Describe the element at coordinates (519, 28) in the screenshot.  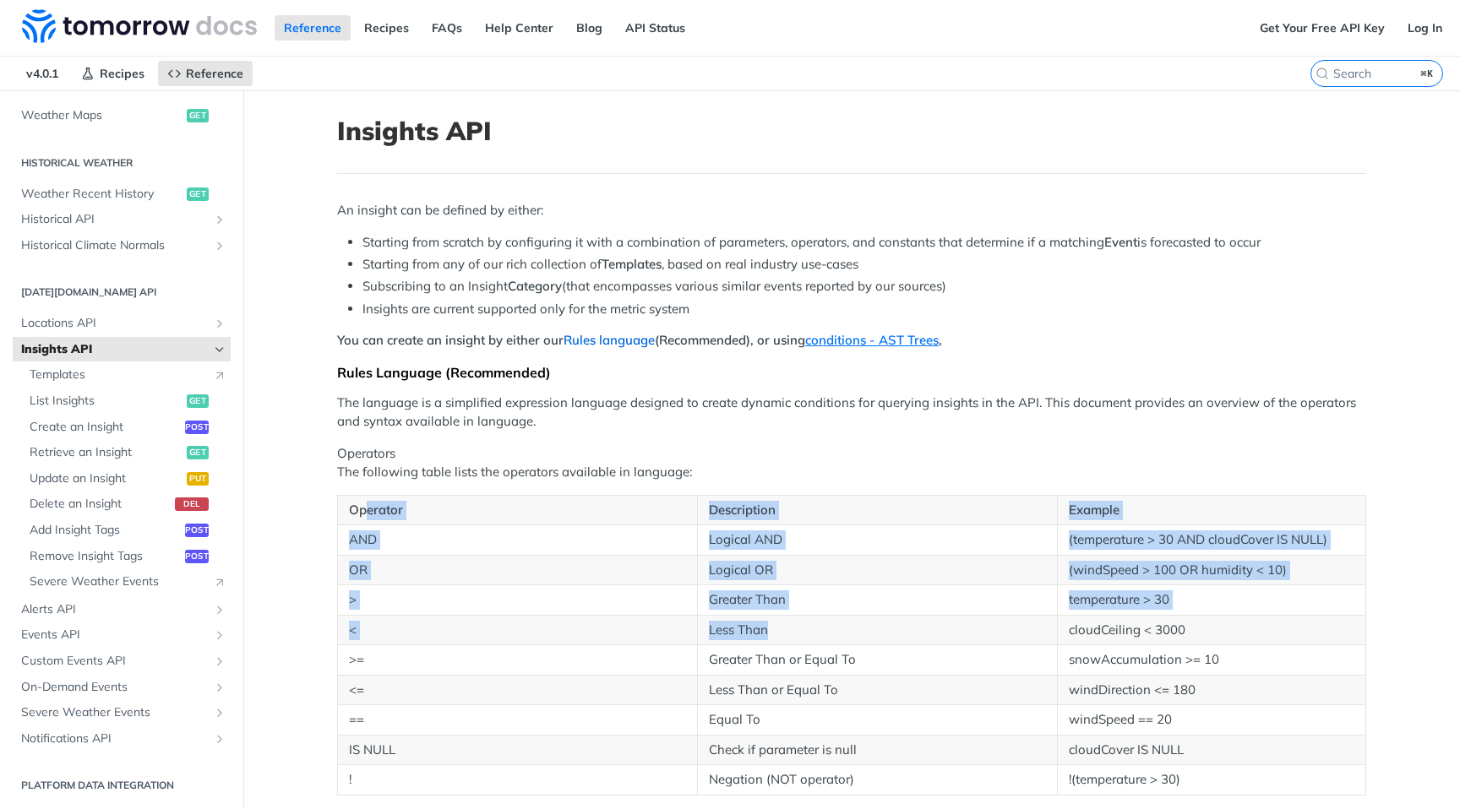
I see `a: Help Center` at that location.